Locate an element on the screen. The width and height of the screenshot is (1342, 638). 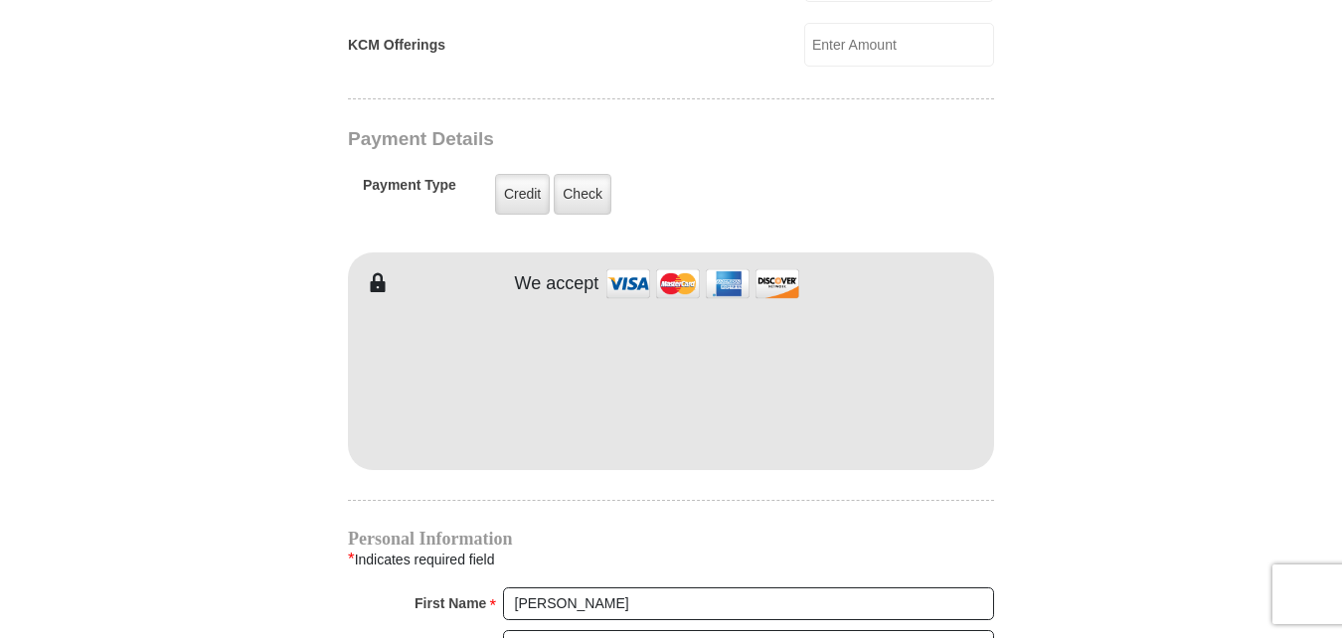
strong: First Name is located at coordinates (450, 604).